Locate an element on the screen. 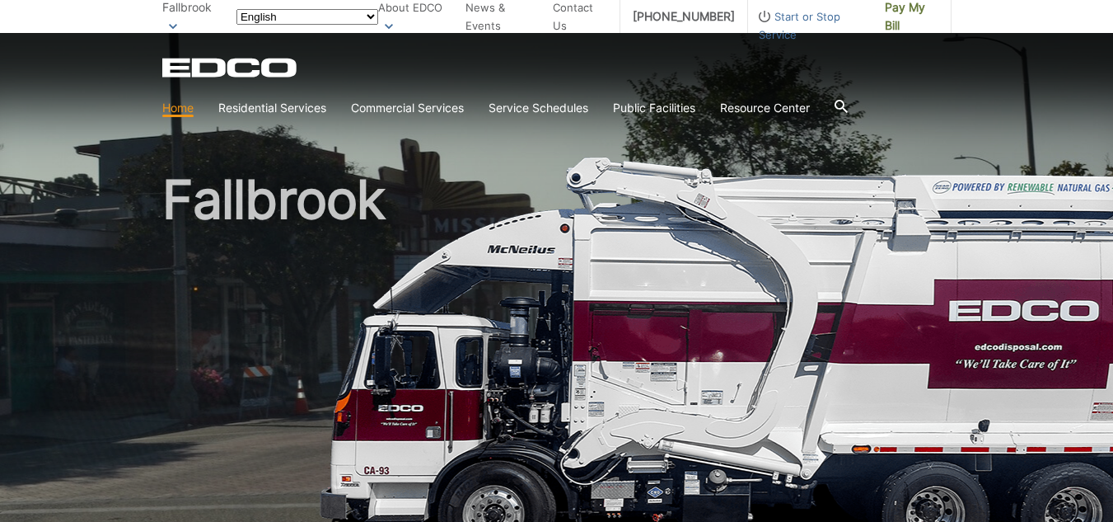 This screenshot has width=1113, height=522. a: Home is located at coordinates (178, 108).